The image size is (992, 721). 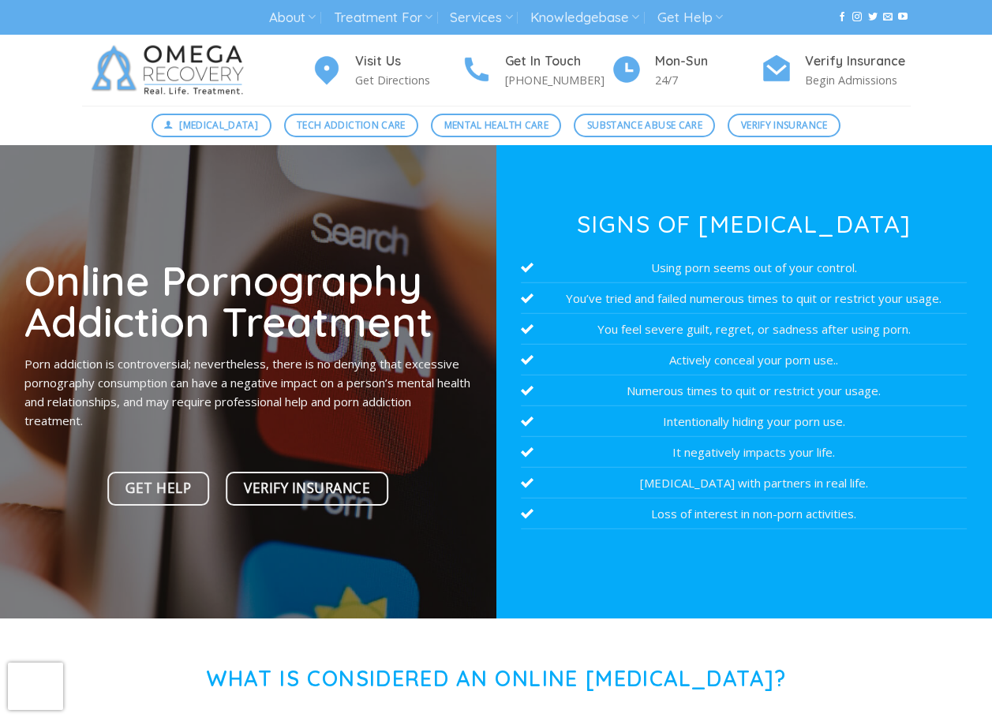 What do you see at coordinates (836, 70) in the screenshot?
I see `a: Verify Insurance Begin Admissions` at bounding box center [836, 70].